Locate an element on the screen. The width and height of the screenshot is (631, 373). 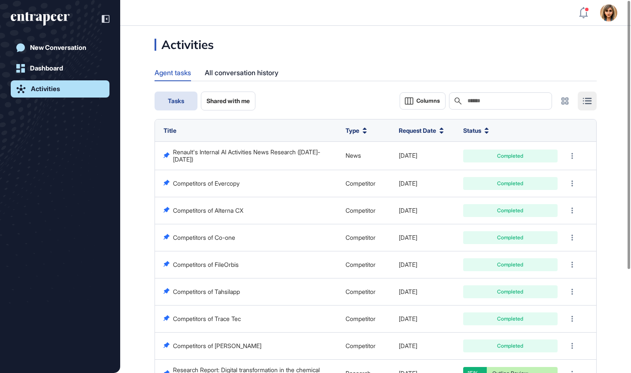
span: Status is located at coordinates (472, 130).